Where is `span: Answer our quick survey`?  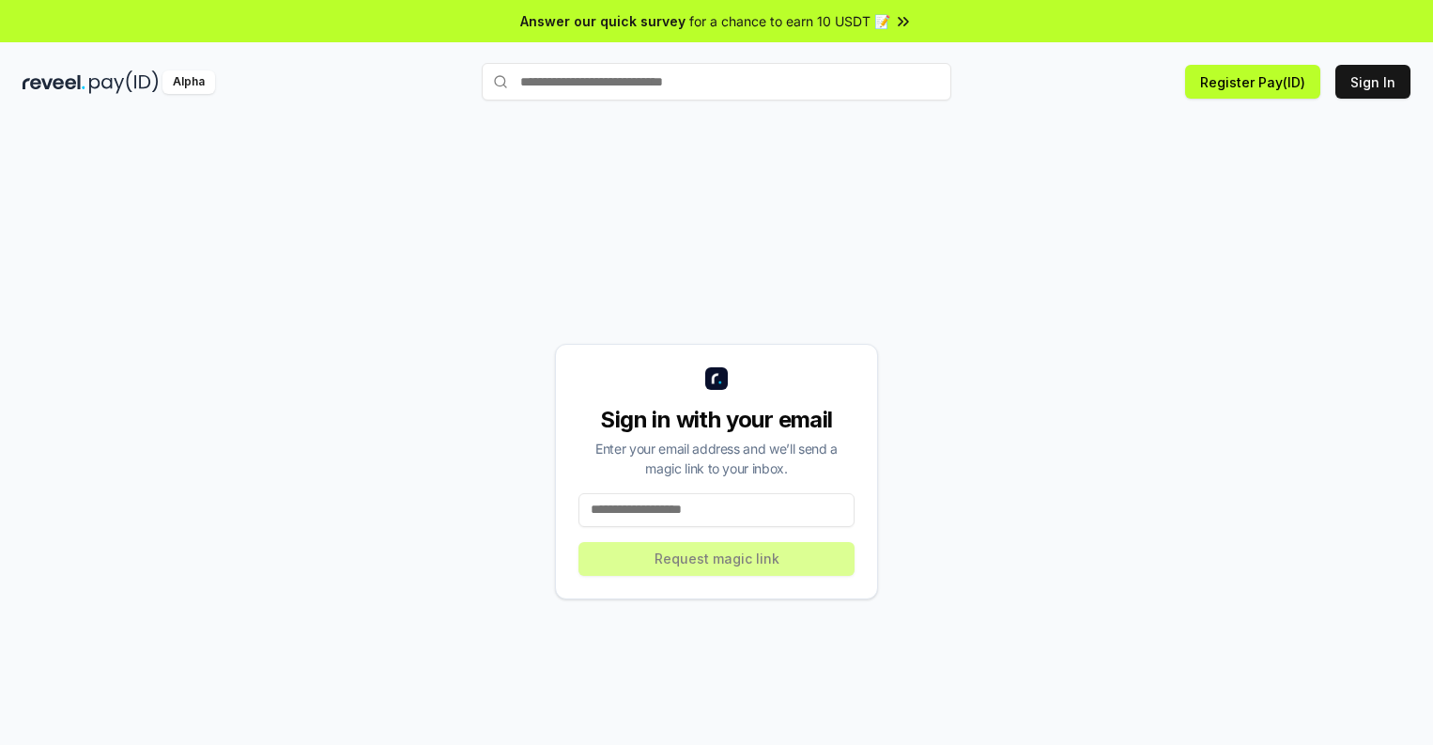 span: Answer our quick survey is located at coordinates (603, 21).